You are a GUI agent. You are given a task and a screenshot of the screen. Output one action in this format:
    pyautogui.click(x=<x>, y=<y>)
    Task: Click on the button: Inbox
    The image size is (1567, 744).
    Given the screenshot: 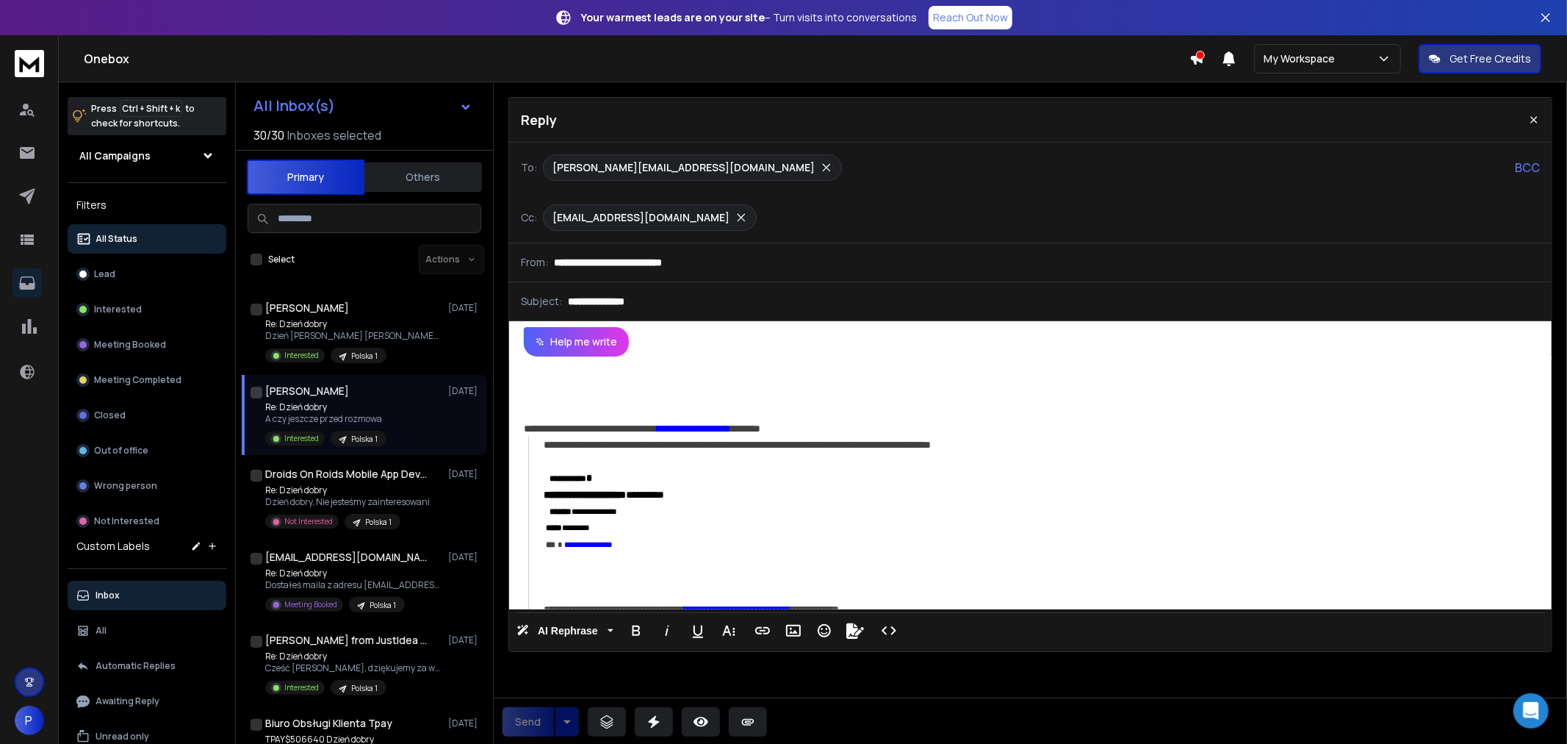 What is the action you would take?
    pyautogui.click(x=147, y=595)
    